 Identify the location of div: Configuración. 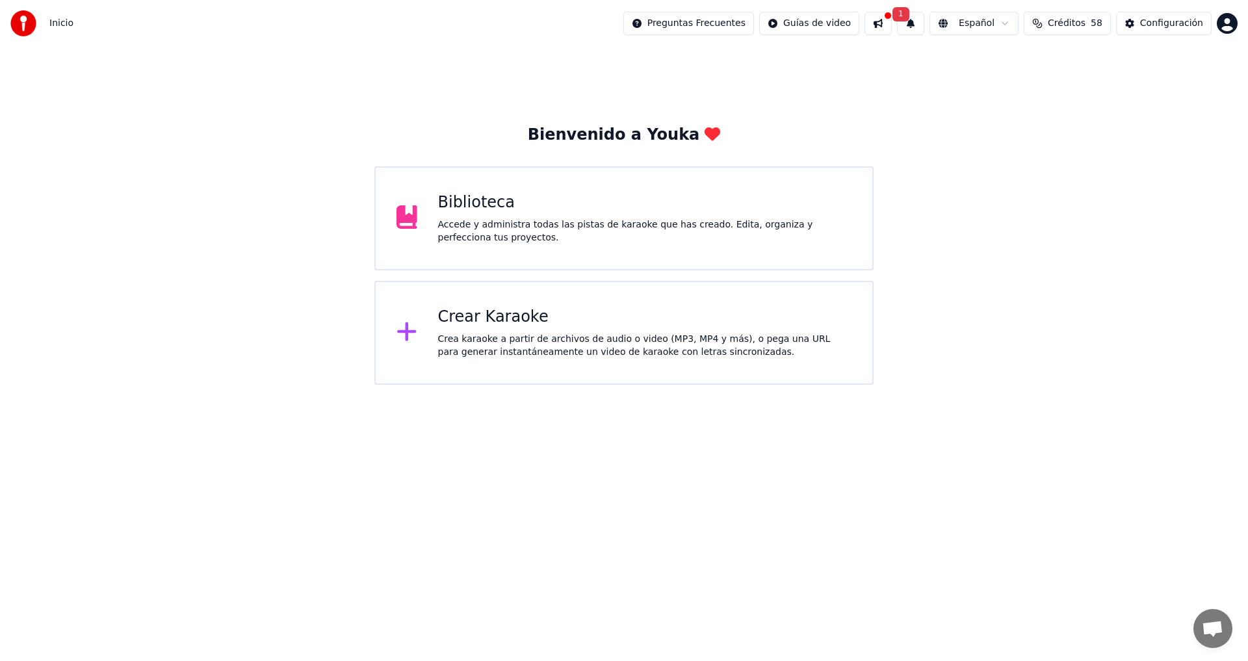
(1171, 23).